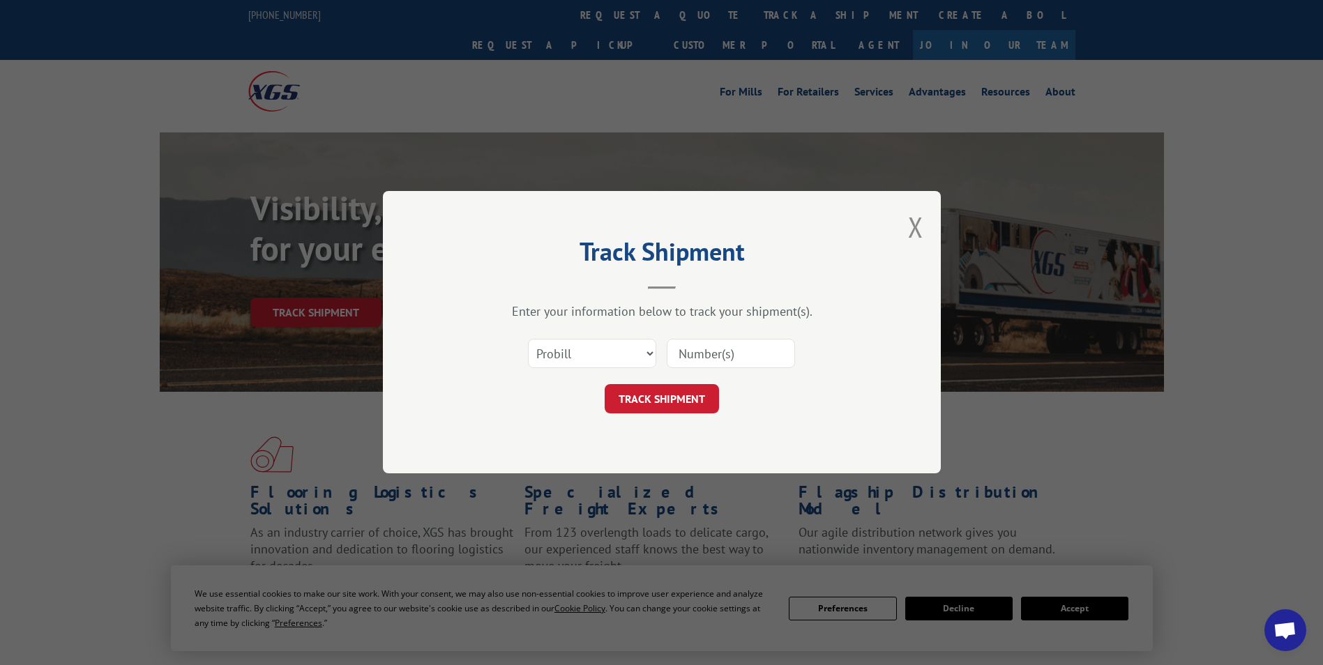 Image resolution: width=1323 pixels, height=665 pixels. I want to click on h2: Track Shipment, so click(662, 255).